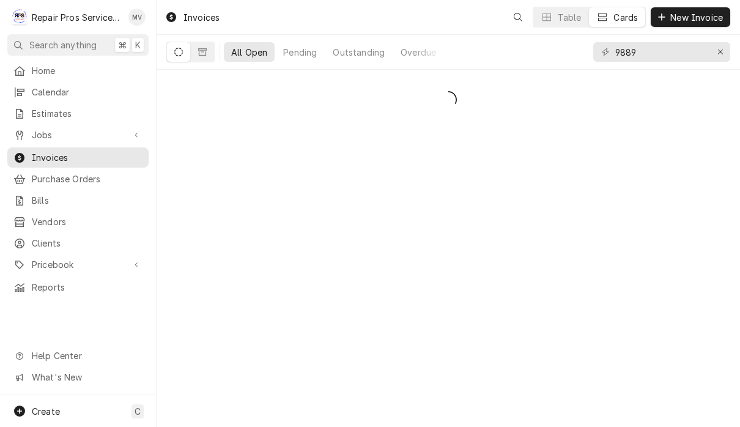 The height and width of the screenshot is (427, 740). I want to click on a: Go to What's New, so click(78, 377).